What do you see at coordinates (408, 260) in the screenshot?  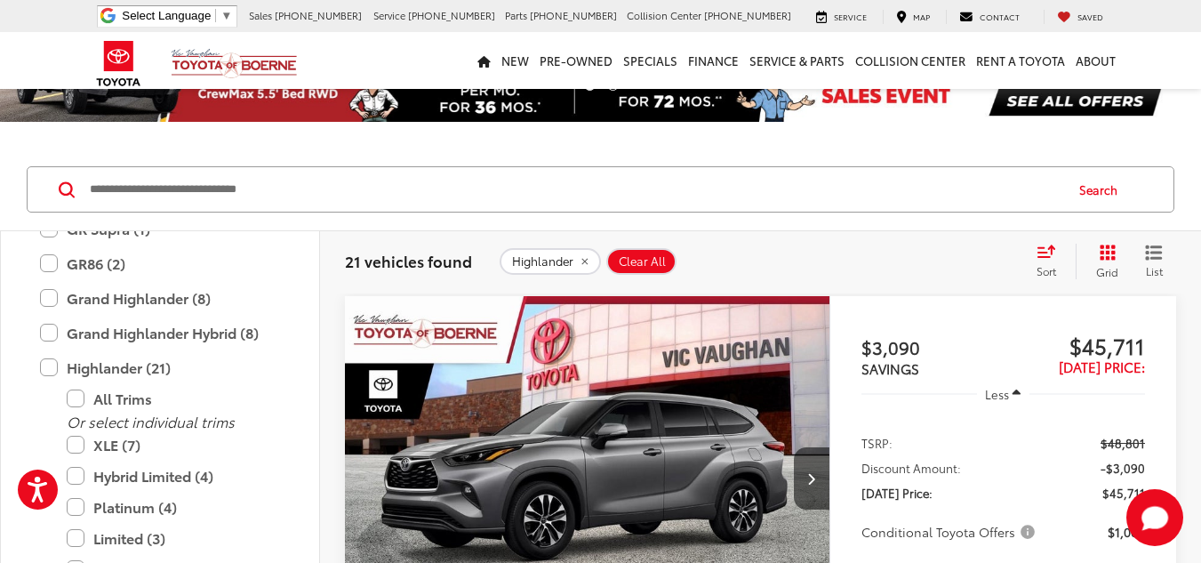 I see `span: 21 vehicles found` at bounding box center [408, 260].